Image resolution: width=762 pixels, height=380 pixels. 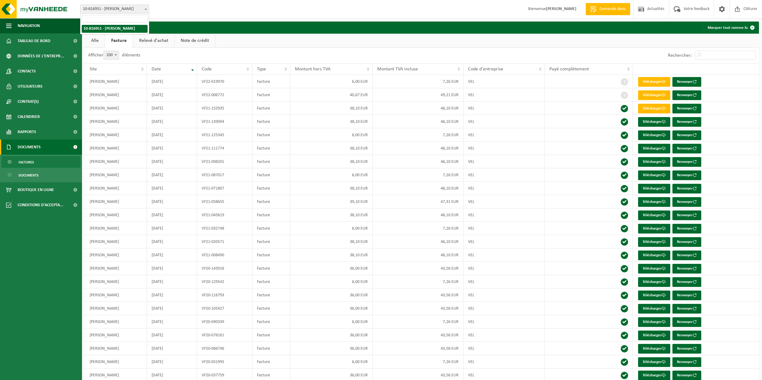 What do you see at coordinates (225, 322) in the screenshot?
I see `td: VF20-090339` at bounding box center [225, 322].